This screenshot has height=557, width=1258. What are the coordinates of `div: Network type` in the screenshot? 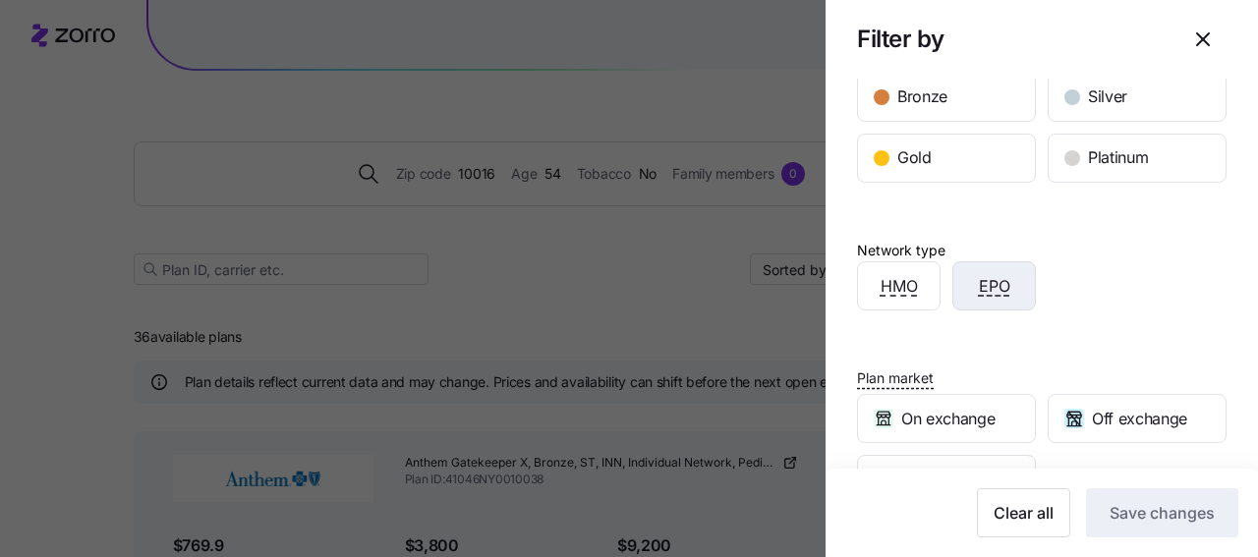 It's located at (901, 251).